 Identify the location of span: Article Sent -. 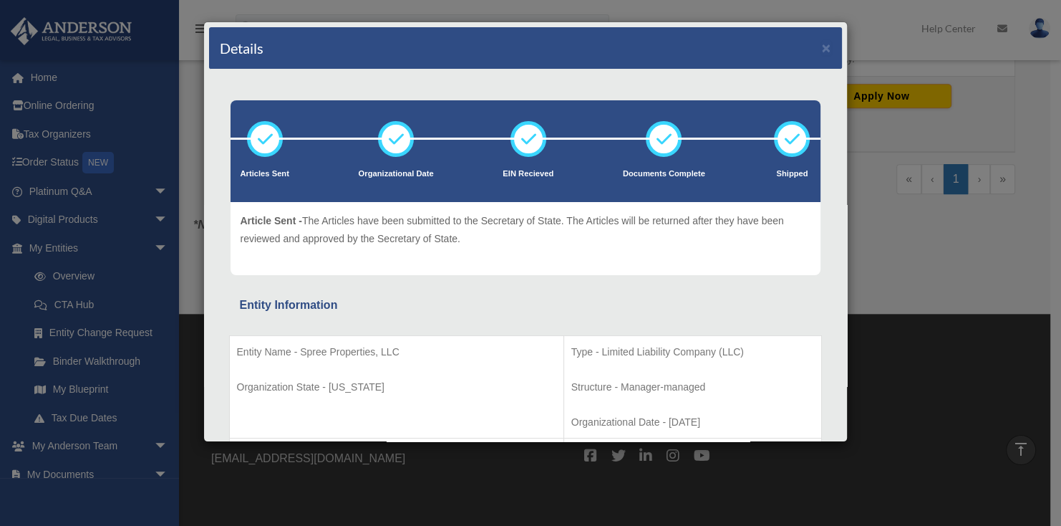
(271, 221).